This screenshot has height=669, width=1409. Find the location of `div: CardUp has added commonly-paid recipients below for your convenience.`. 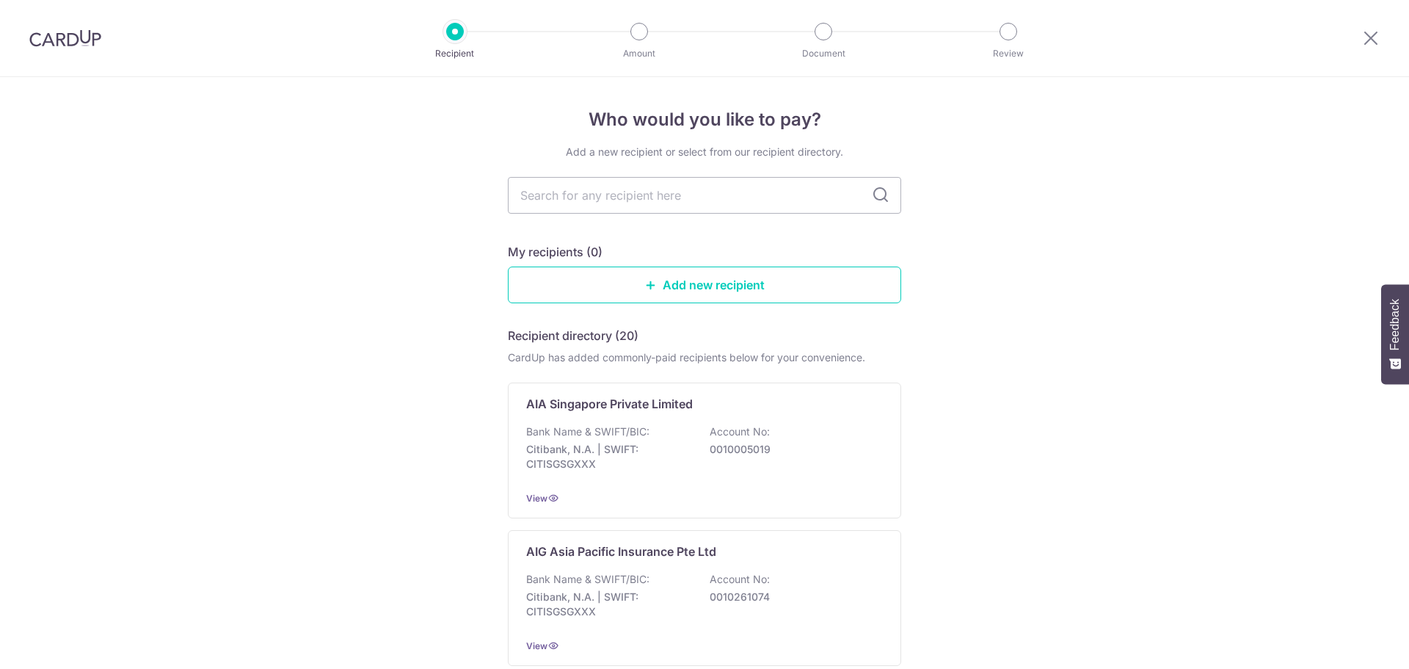

div: CardUp has added commonly-paid recipients below for your convenience. is located at coordinates (704, 357).